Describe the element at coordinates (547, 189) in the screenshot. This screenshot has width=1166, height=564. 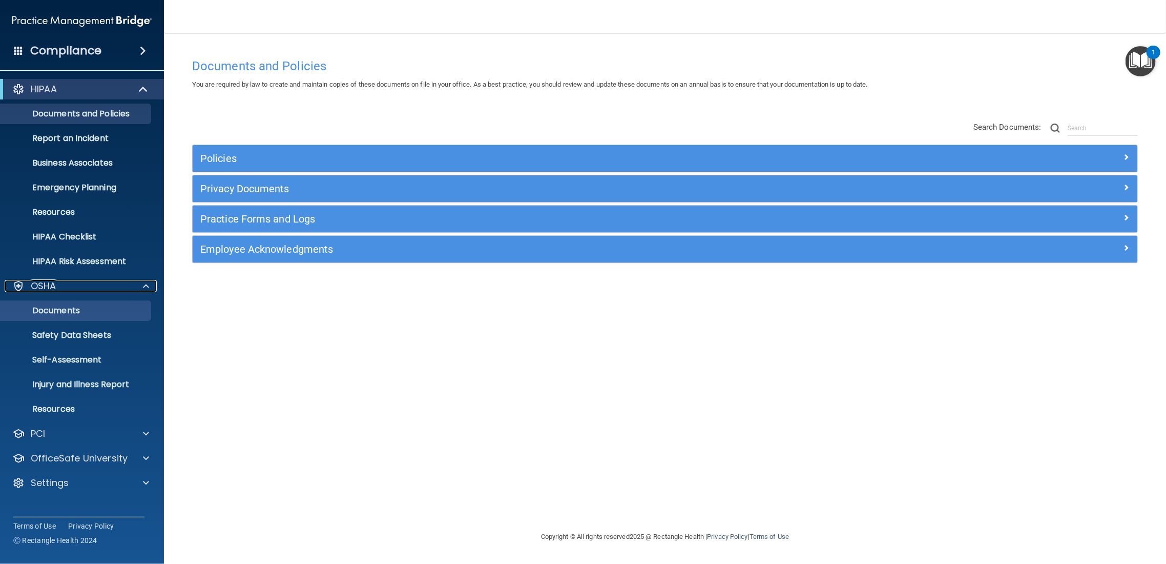
I see `h5: Privacy Documents` at that location.